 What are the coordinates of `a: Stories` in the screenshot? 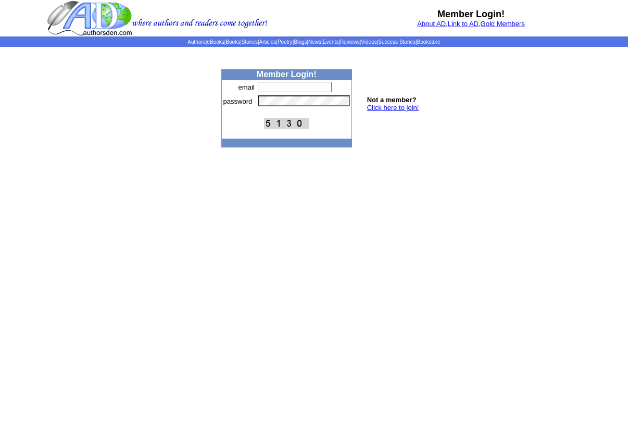 It's located at (250, 42).